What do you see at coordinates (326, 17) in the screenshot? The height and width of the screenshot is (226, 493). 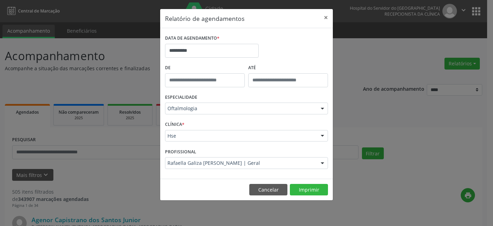 I see `button: Close` at bounding box center [326, 17].